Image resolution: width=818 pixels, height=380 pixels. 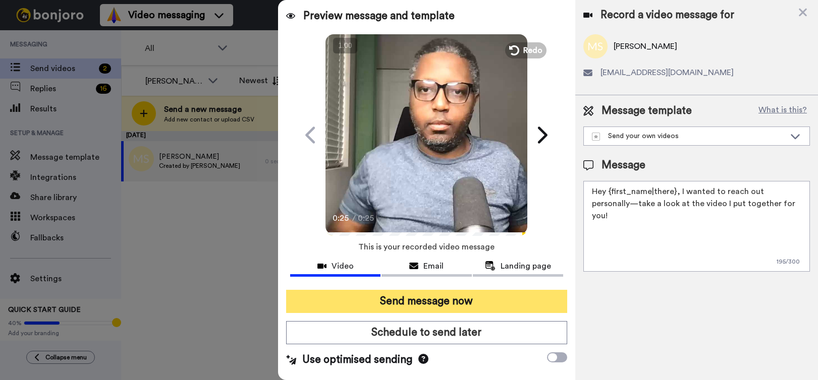 What do you see at coordinates (596, 137) in the screenshot?
I see `img: demo-template.svg` at bounding box center [596, 137].